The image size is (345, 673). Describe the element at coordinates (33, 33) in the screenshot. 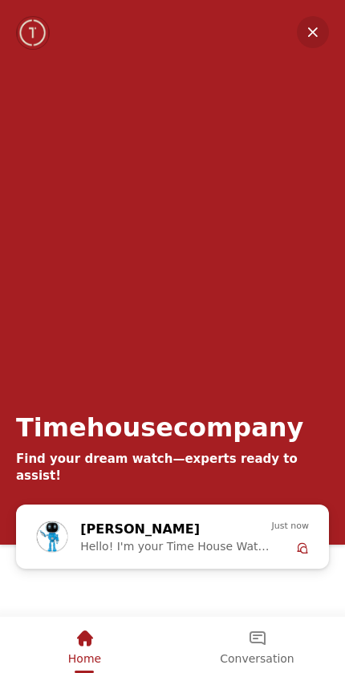

I see `img: Company logo` at that location.